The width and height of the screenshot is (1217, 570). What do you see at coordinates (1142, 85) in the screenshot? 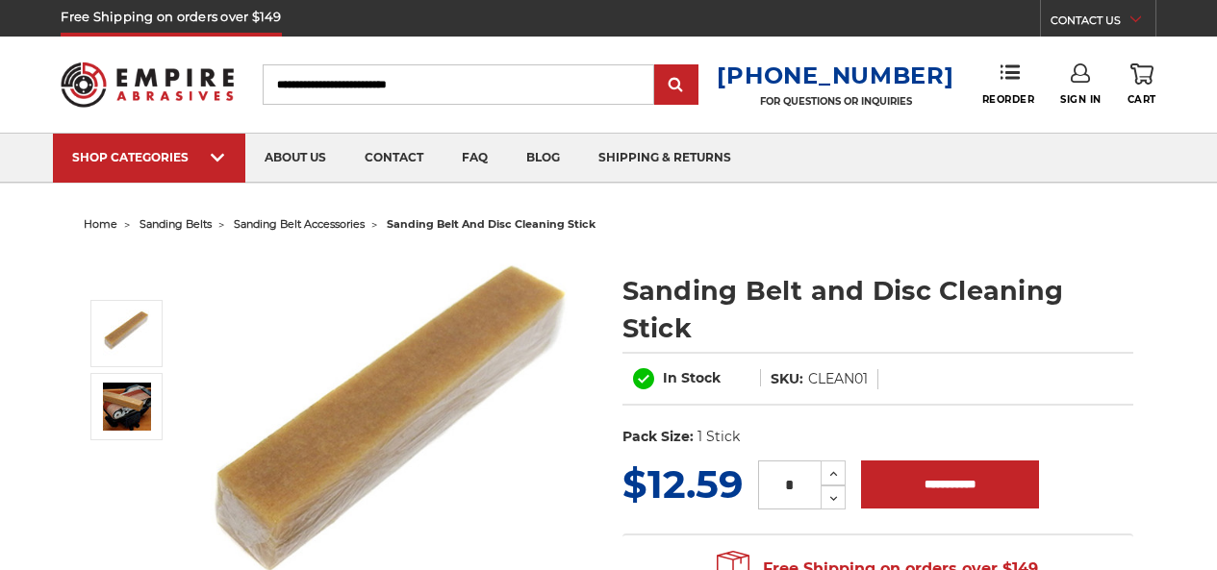
I see `a: Cart` at bounding box center [1142, 85].